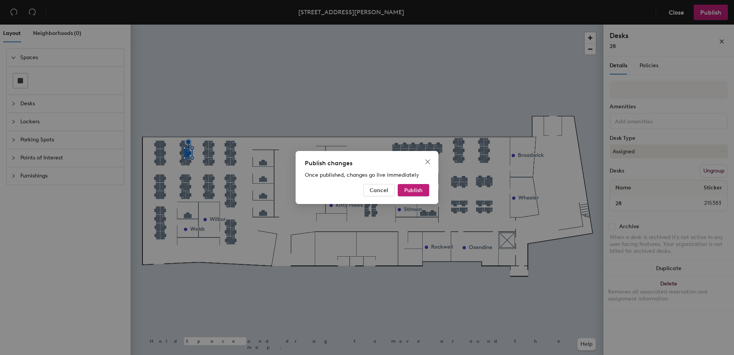 The image size is (734, 355). What do you see at coordinates (413, 190) in the screenshot?
I see `button: Publish` at bounding box center [413, 190].